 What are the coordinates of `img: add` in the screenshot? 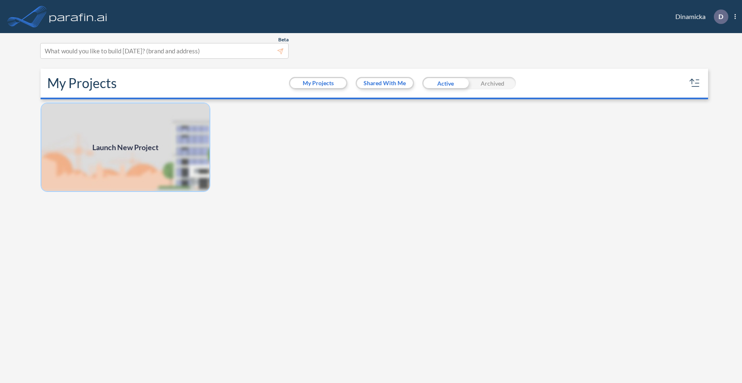 It's located at (125, 147).